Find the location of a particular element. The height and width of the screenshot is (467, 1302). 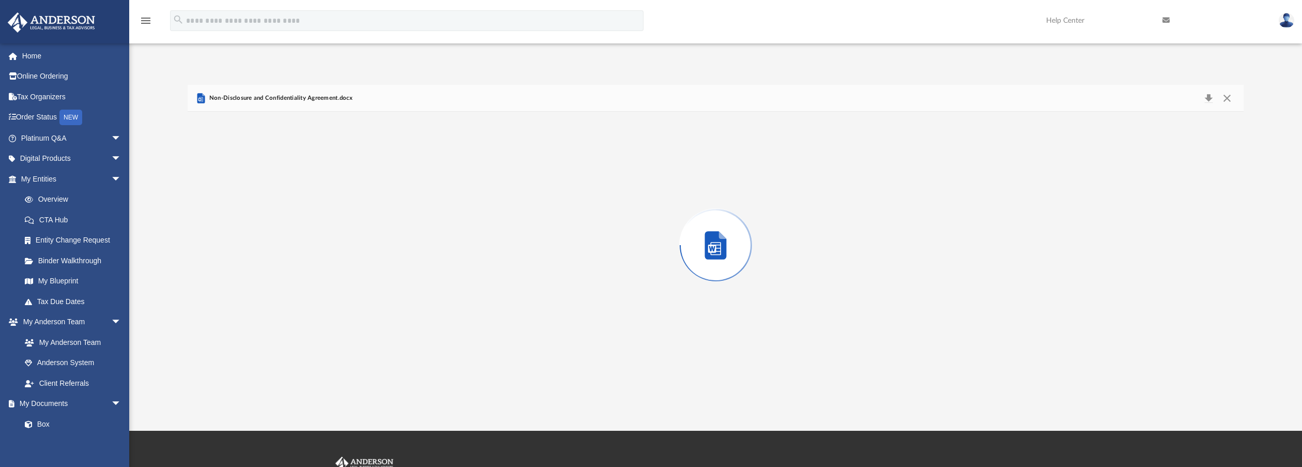

a: Tax Due Dates is located at coordinates (75, 301).